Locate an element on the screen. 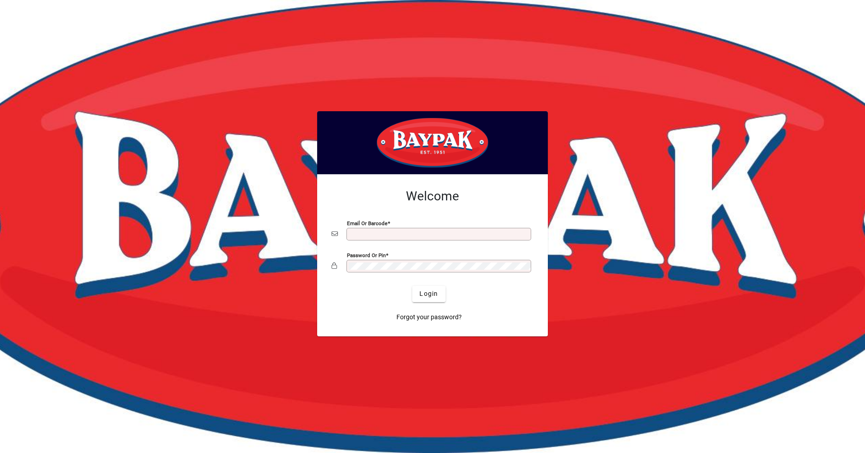  mat-label: Password or Pin is located at coordinates (366, 255).